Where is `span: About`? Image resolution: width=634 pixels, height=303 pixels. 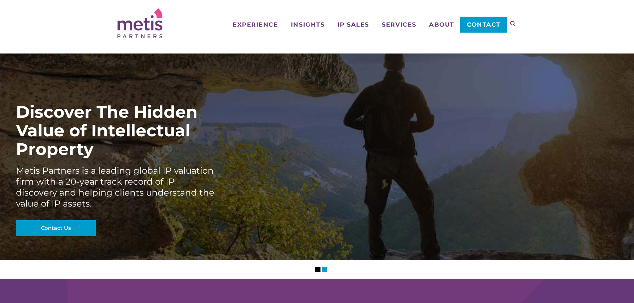
span: About is located at coordinates (442, 25).